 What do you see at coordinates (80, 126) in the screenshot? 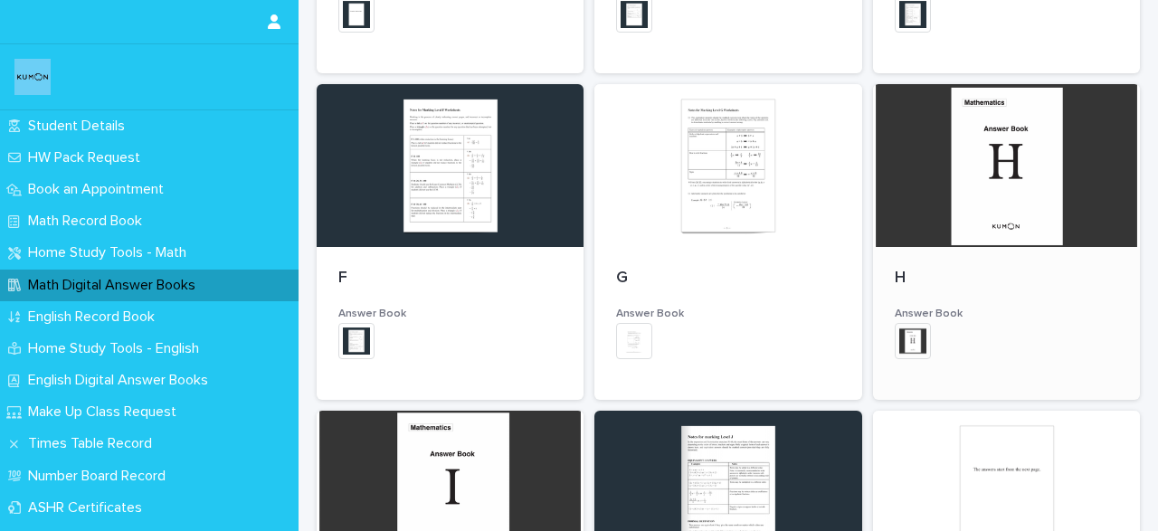
I see `p: Student Details` at bounding box center [80, 126].